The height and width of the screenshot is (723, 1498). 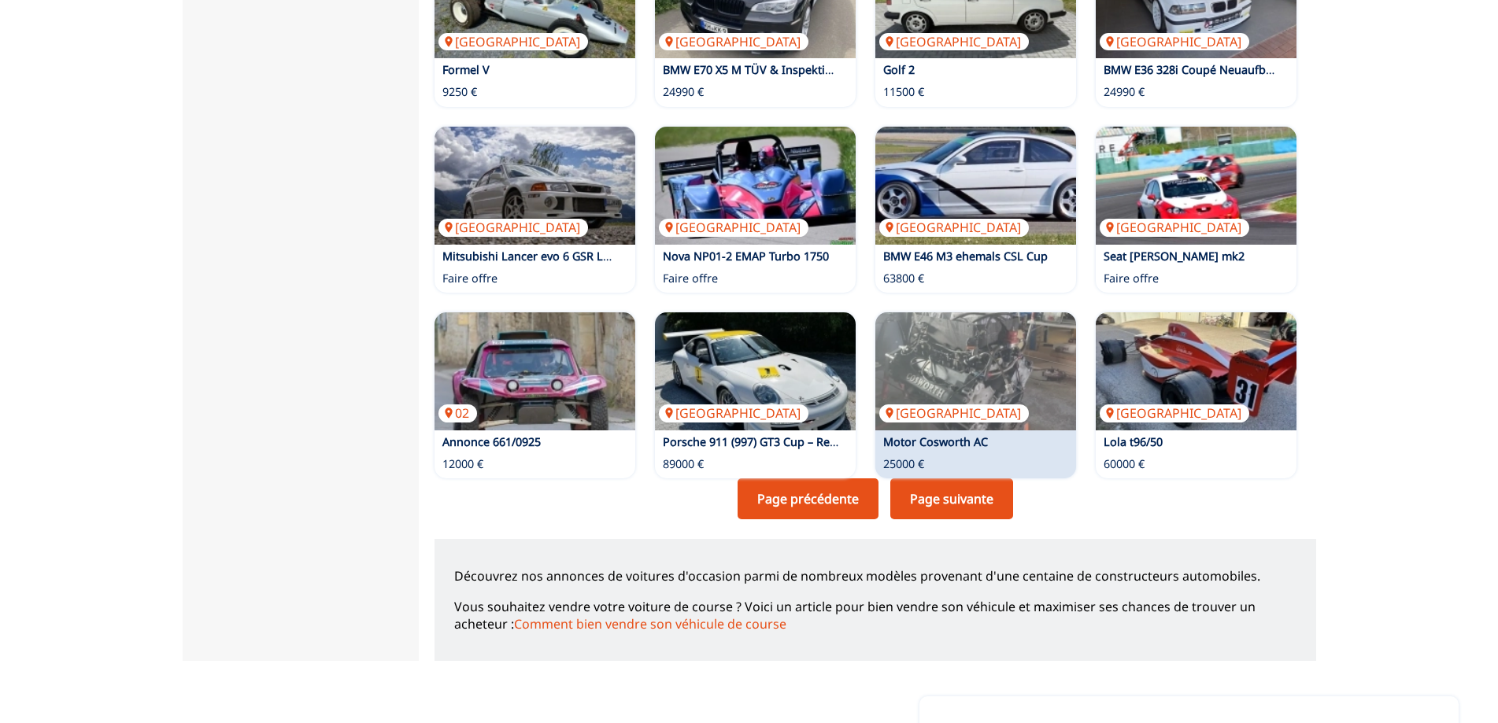 I want to click on img: Nova NP01-2 EMAP Turbo 1750, so click(x=755, y=186).